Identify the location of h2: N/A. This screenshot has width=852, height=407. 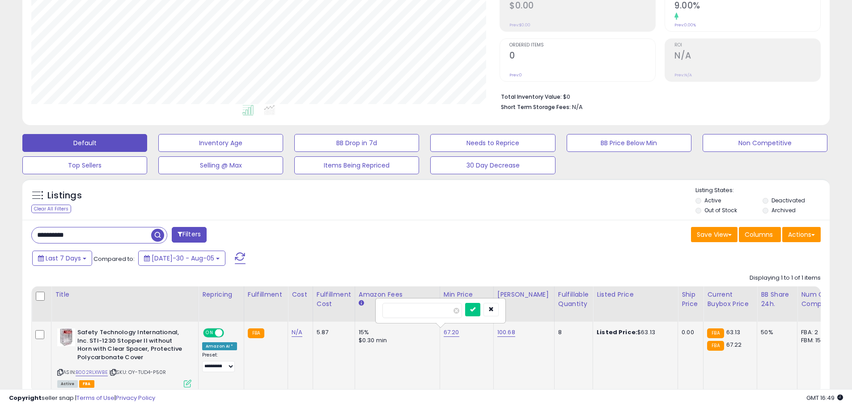
(747, 56).